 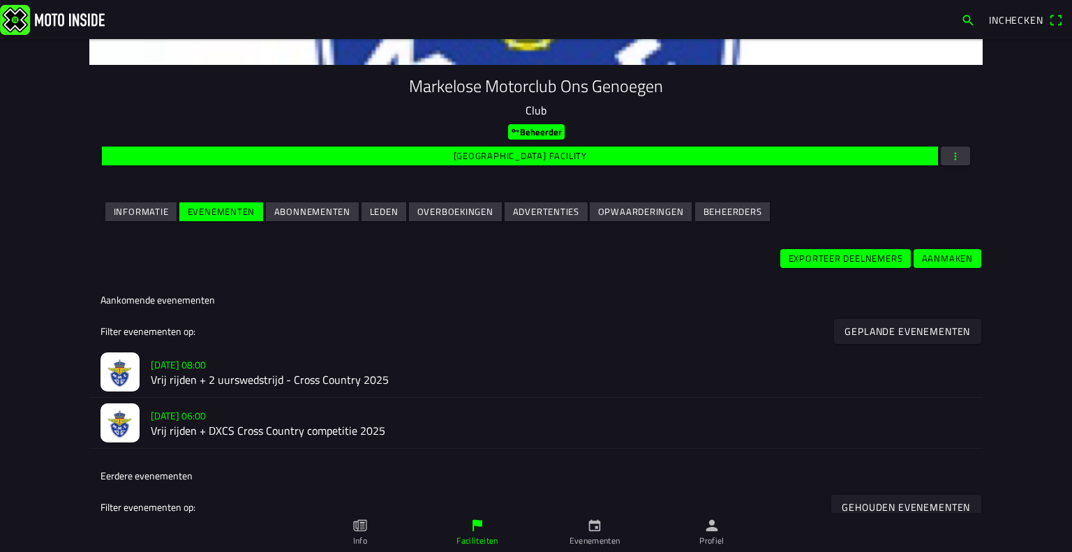 I want to click on ion-label: Aankomende evenementen, so click(x=158, y=300).